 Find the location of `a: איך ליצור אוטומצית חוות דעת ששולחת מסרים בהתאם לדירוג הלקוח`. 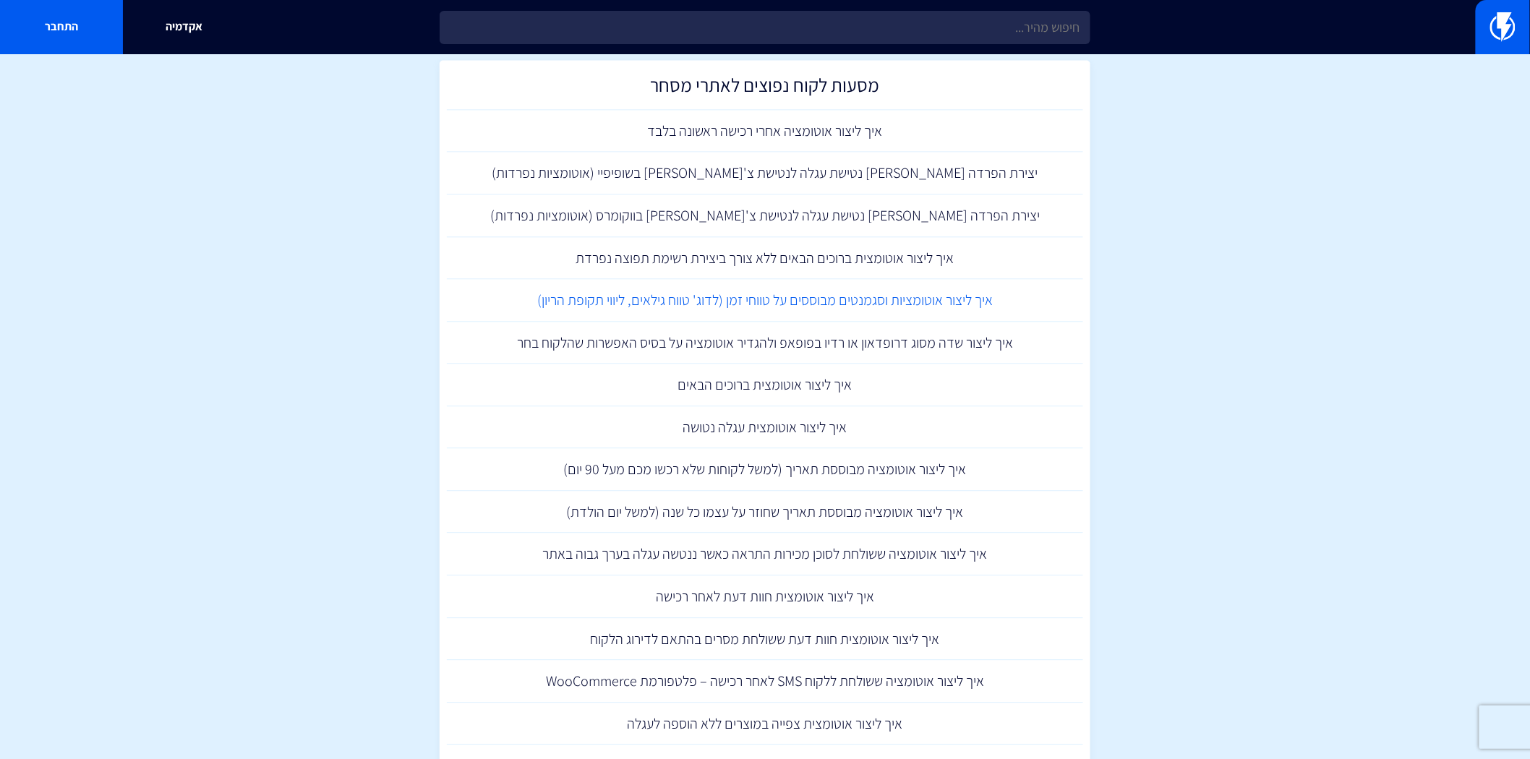

a: איך ליצור אוטומצית חוות דעת ששולחת מסרים בהתאם לדירוג הלקוח is located at coordinates (765, 639).